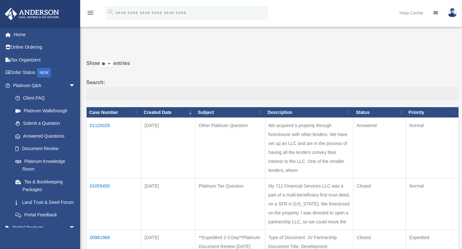 This screenshot has height=249, width=462. Describe the element at coordinates (168, 113) in the screenshot. I see `th: Created Date: activate to sort column ascending` at that location.